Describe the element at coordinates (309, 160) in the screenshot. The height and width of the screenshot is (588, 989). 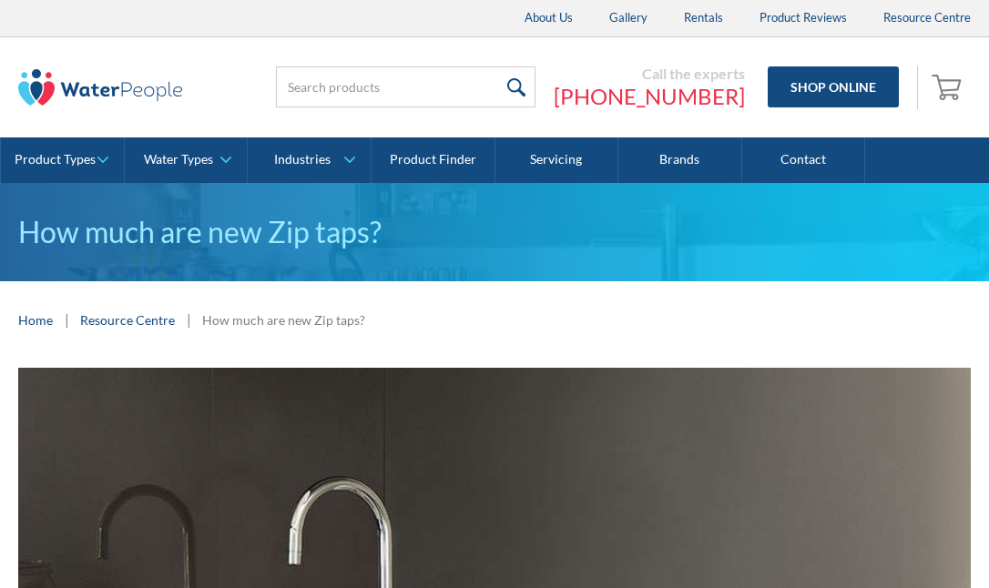
I see `a: Industries` at that location.